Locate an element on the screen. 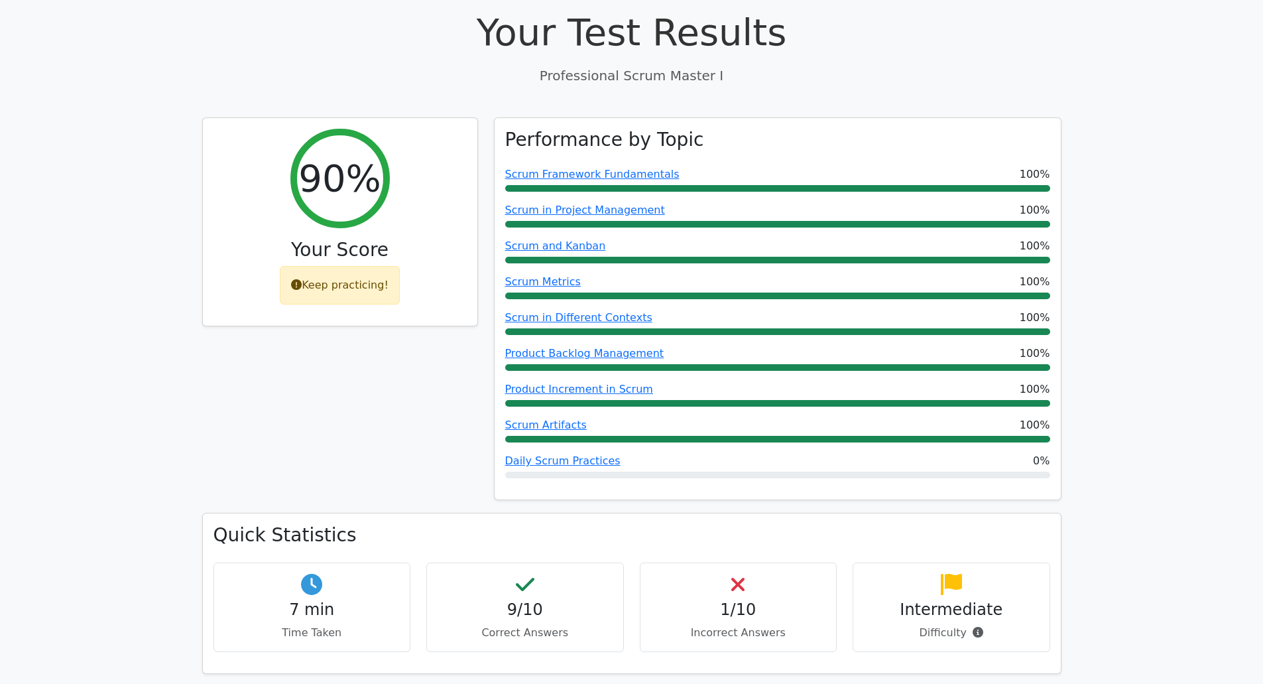  a: Scrum Metrics is located at coordinates (543, 281).